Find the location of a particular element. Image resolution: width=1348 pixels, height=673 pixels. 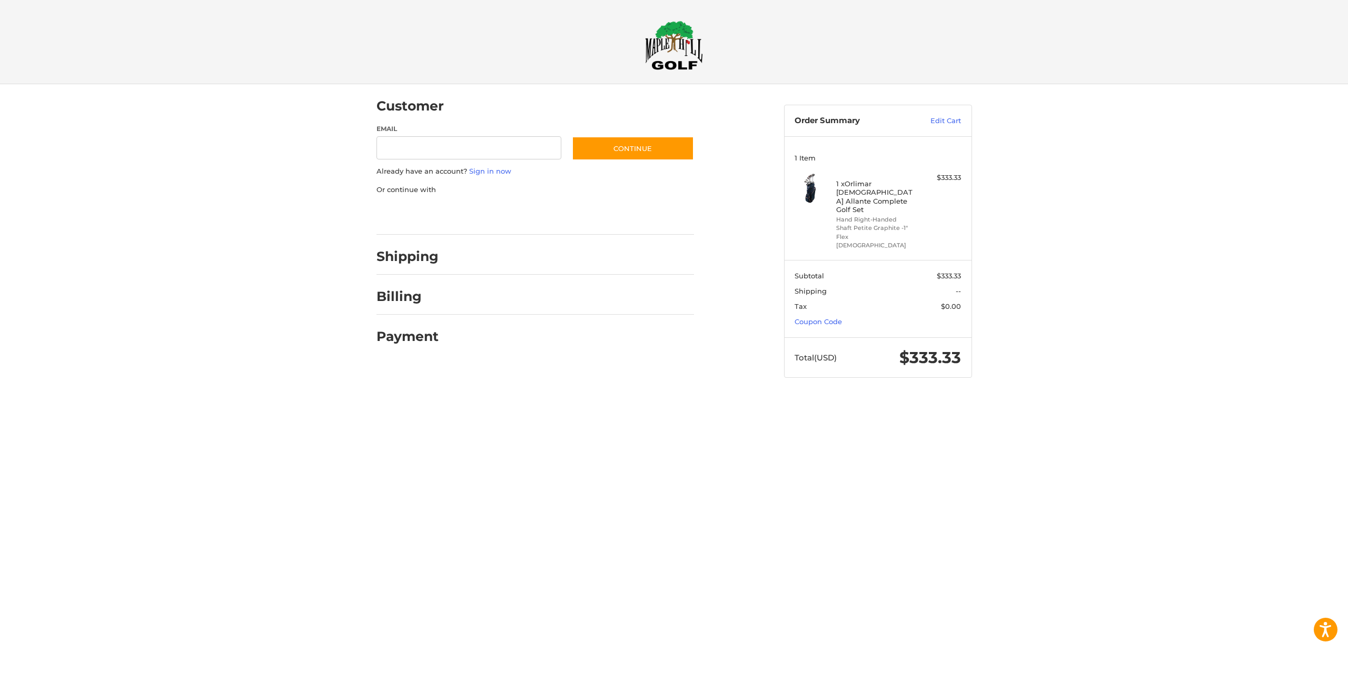

span: $0.00 is located at coordinates (951, 306).